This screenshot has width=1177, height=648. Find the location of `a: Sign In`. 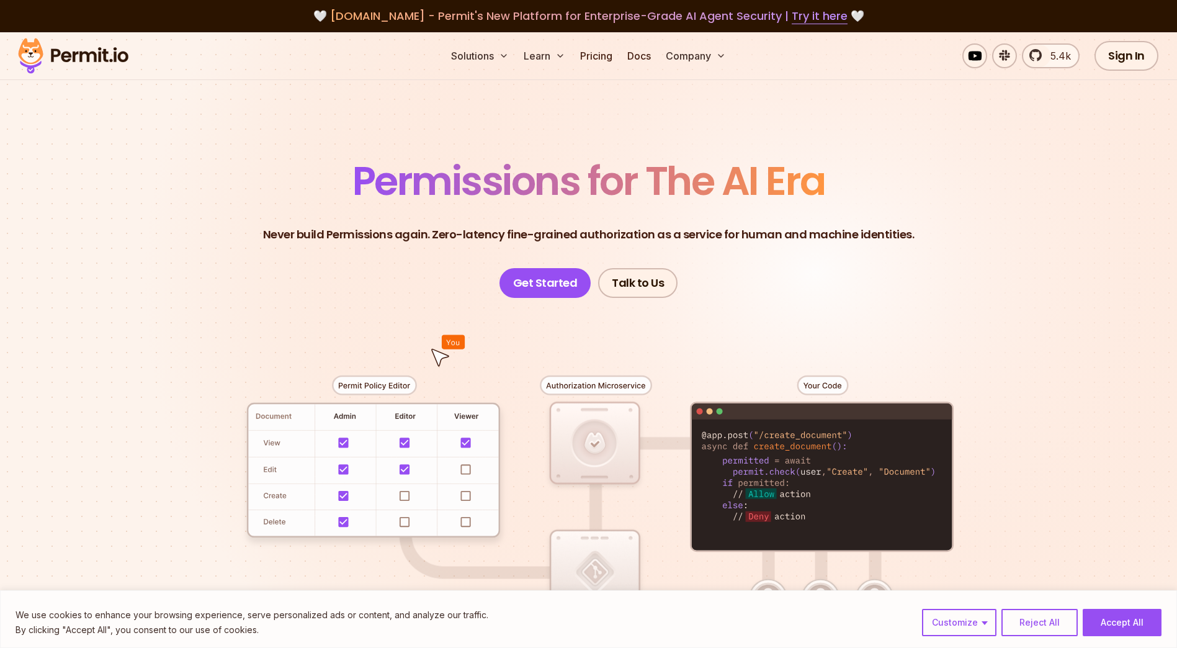

a: Sign In is located at coordinates (1126, 56).